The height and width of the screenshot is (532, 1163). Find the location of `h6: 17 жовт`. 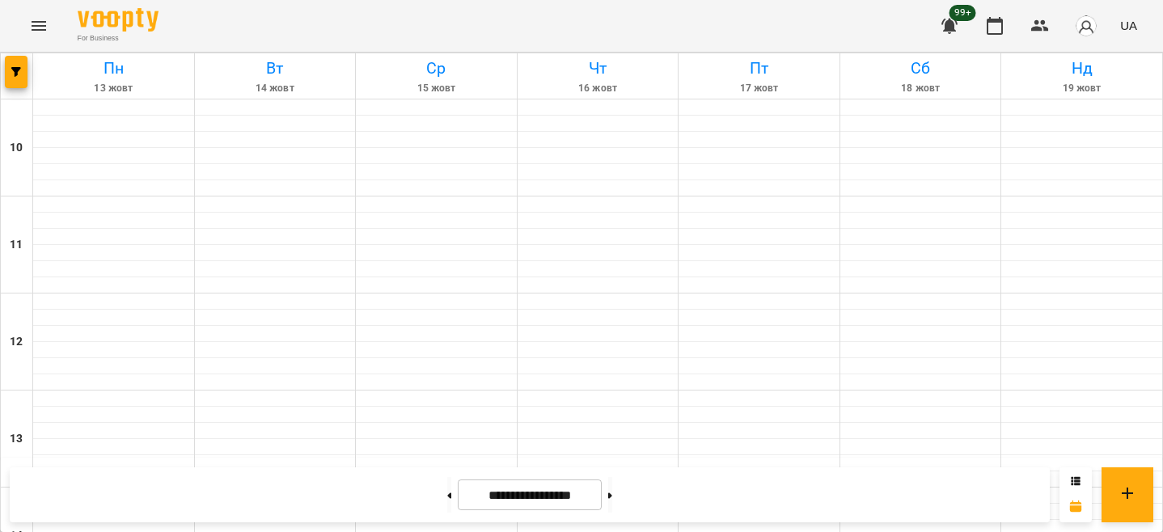

h6: 17 жовт is located at coordinates (759, 88).